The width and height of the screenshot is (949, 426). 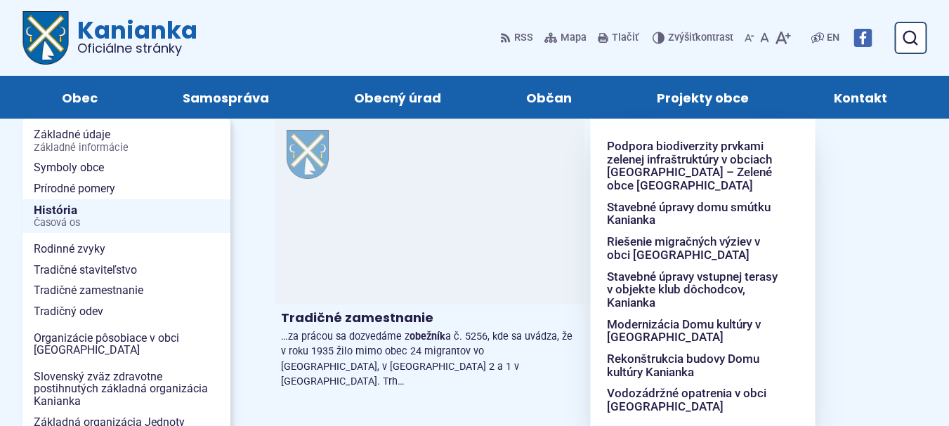 I want to click on a: Slovenský zväz zdravotne postihnutých základná organizácia Kanianka, so click(x=126, y=389).